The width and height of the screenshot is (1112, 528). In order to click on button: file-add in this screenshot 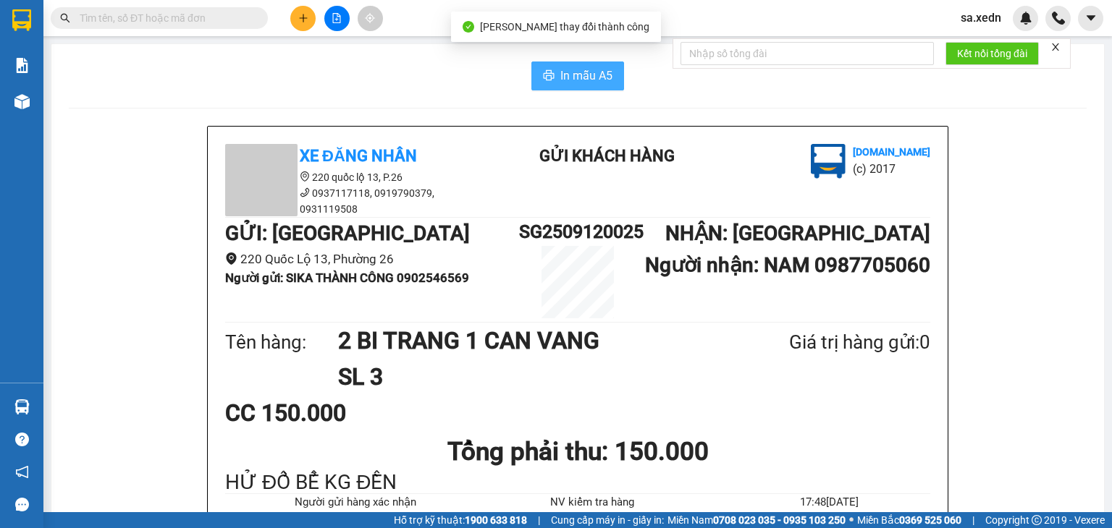, I will do `click(337, 18)`.